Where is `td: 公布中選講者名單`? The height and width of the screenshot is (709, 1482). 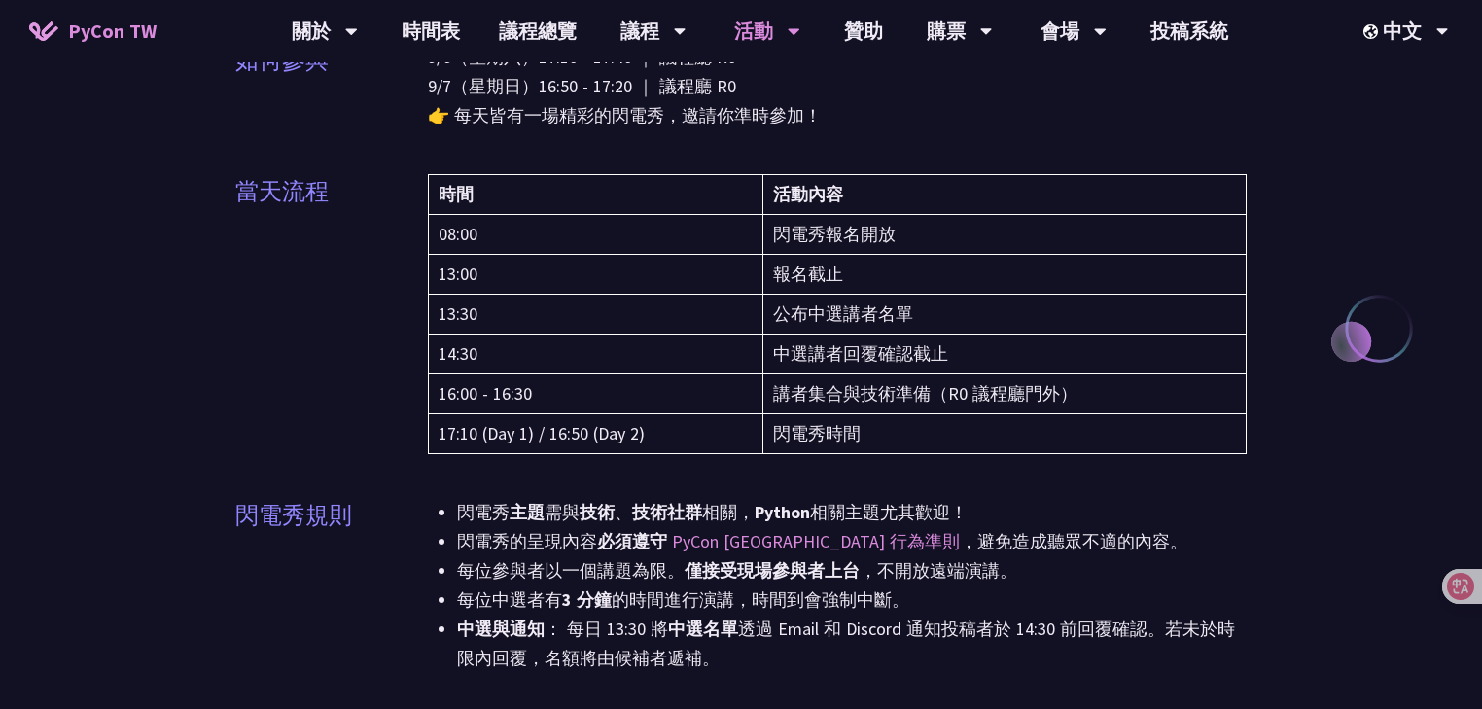 td: 公布中選講者名單 is located at coordinates (1005, 314).